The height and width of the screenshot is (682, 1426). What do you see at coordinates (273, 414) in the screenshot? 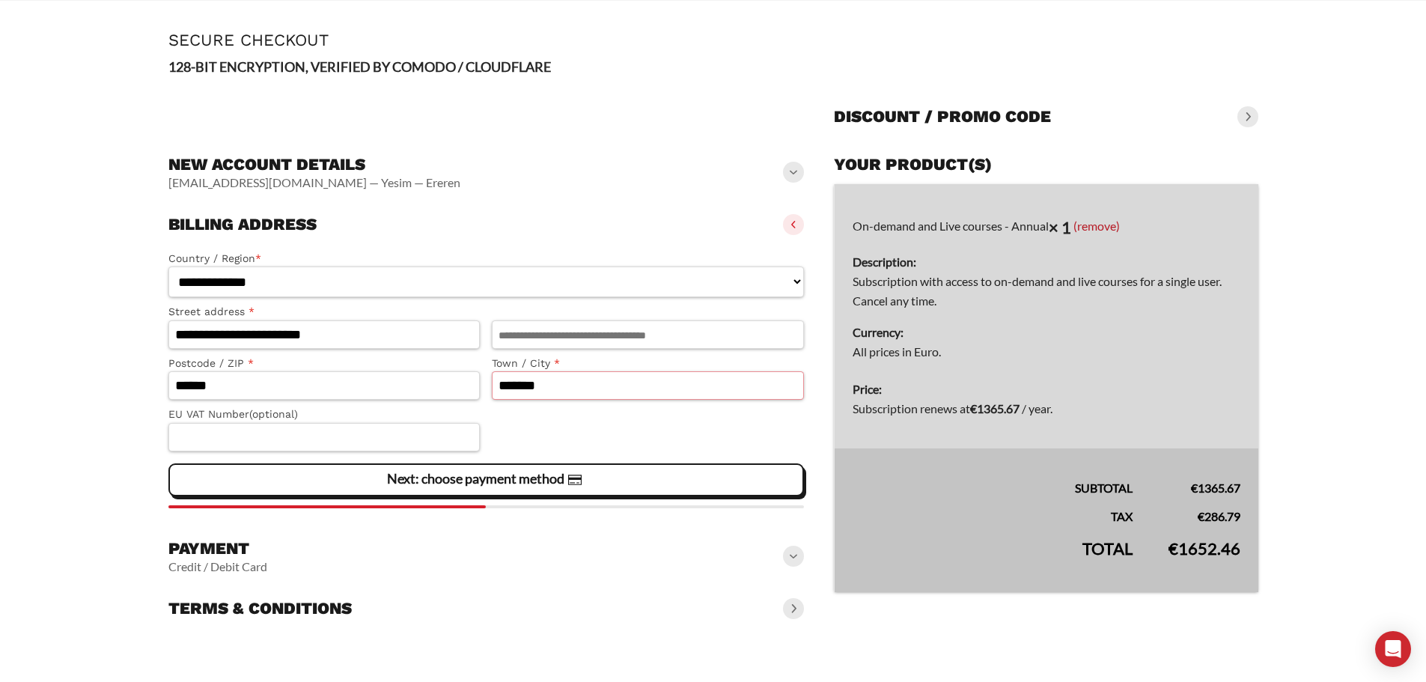
I see `span: (optional)` at bounding box center [273, 414].